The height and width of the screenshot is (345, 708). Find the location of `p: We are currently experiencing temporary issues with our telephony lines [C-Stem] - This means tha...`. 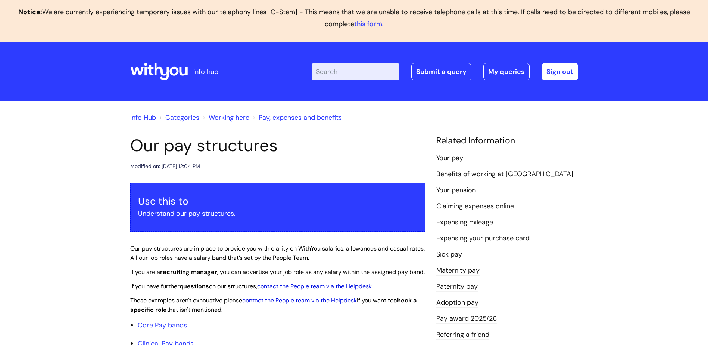

p: We are currently experiencing temporary issues with our telephony lines [C-Stem] - This means tha... is located at coordinates (354, 18).